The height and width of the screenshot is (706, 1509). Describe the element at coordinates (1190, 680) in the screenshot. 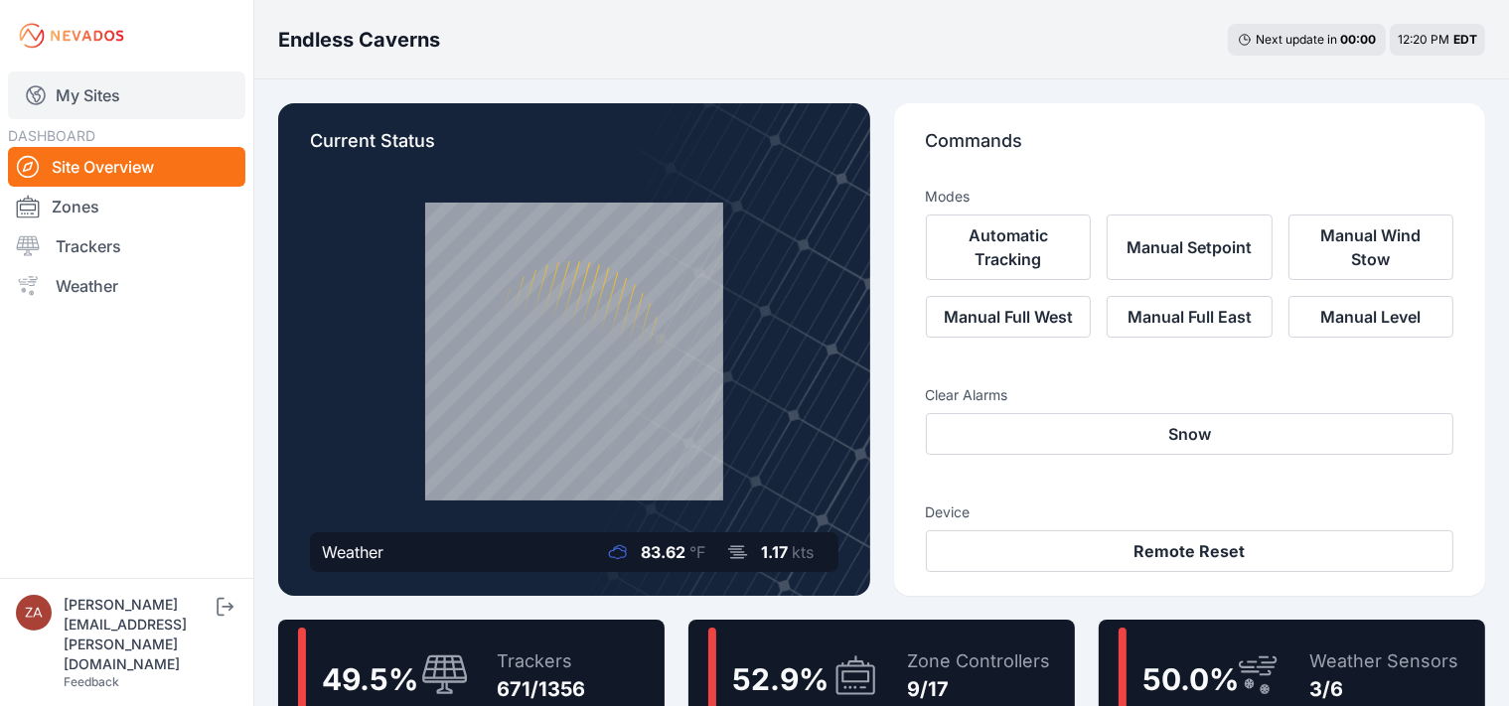

I see `span: 50.0 %` at that location.